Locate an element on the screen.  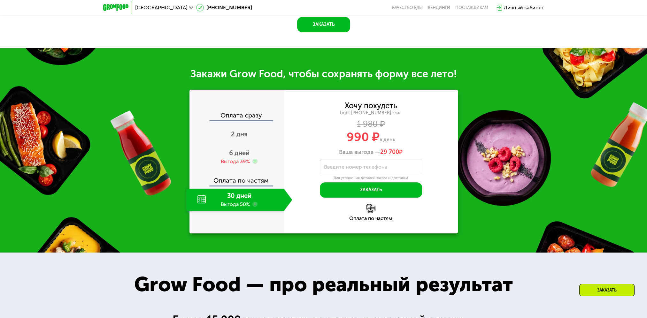
div: Личный кабинет is located at coordinates (524, 8).